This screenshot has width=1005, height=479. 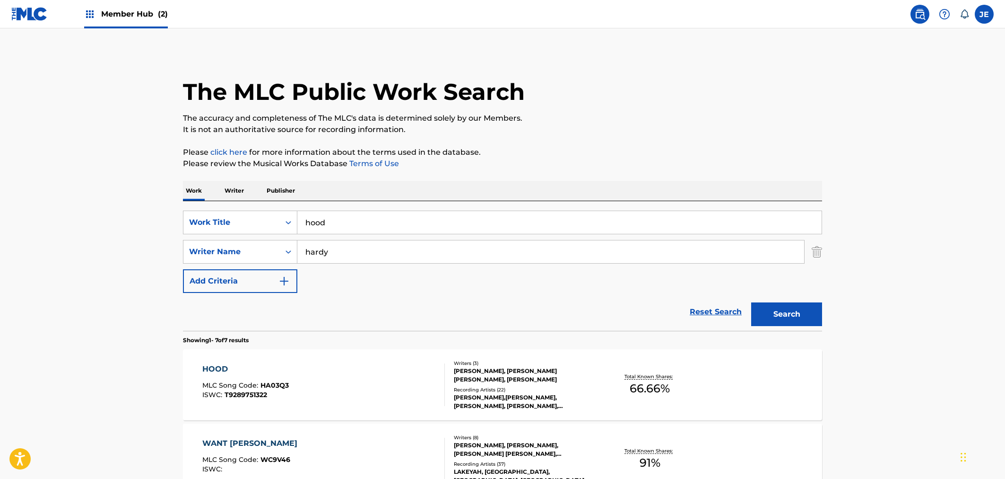 What do you see at coordinates (503, 164) in the screenshot?
I see `p: Please review the Musical Works Database` at bounding box center [503, 164].